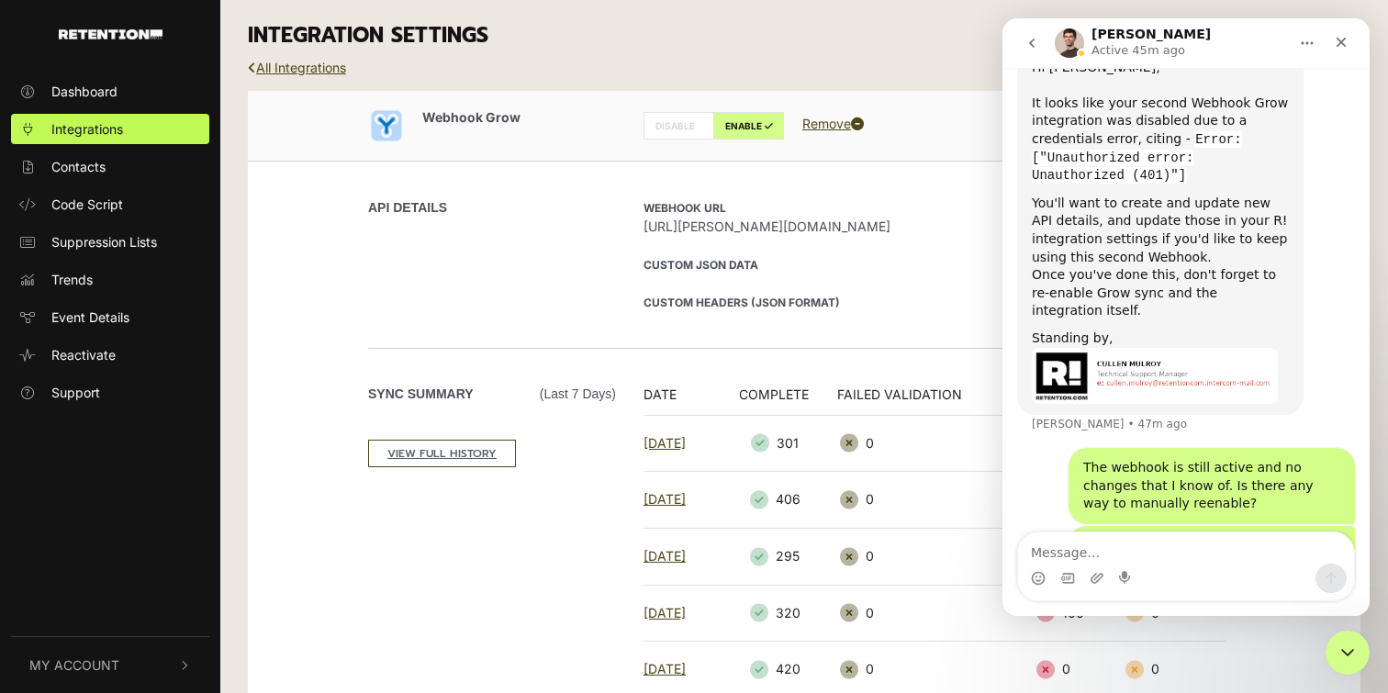  Describe the element at coordinates (329, 560) in the screenshot. I see `button: Send a message…` at that location.